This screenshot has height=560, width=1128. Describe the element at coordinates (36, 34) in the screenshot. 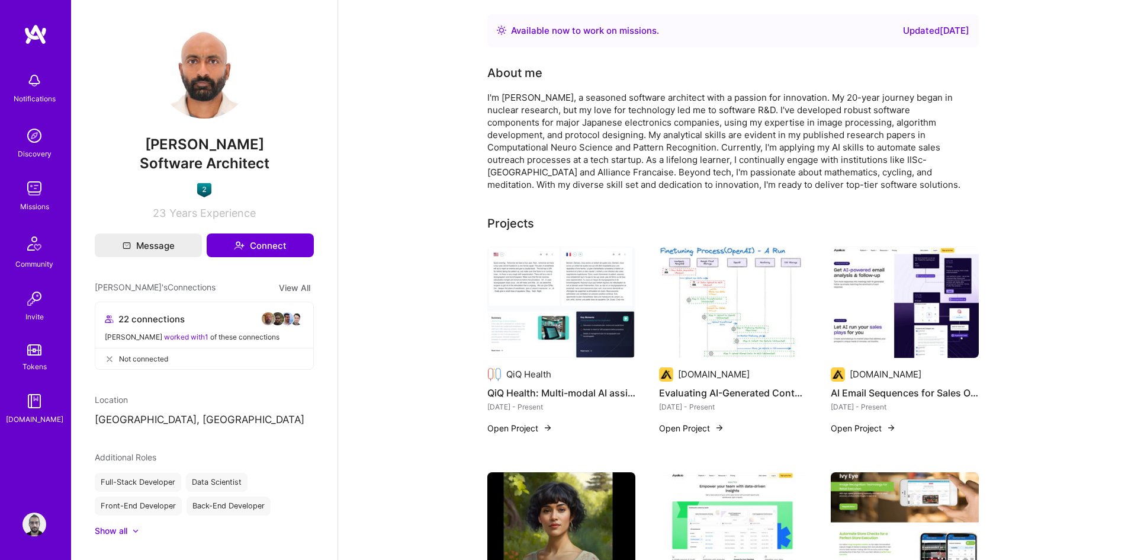

I see `img: logo` at that location.